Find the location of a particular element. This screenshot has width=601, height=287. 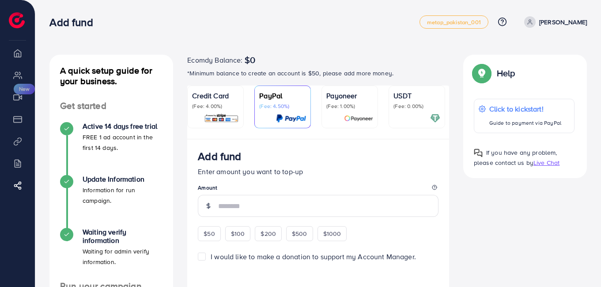

span: $500 is located at coordinates (299, 234).